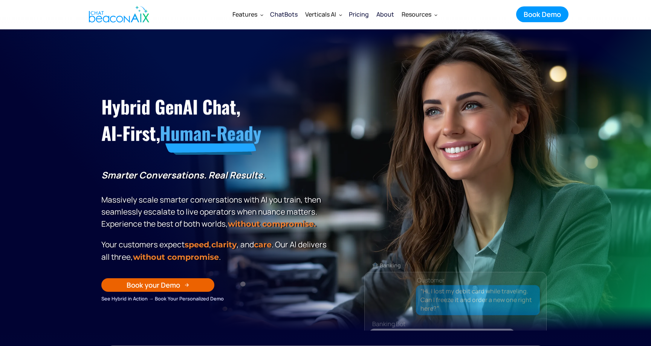  I want to click on span: care, so click(263, 245).